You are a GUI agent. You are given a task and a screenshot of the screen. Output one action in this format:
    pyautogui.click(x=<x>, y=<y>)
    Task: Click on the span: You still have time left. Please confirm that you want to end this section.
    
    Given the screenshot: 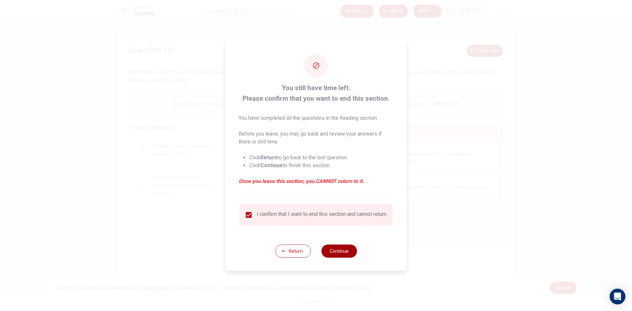 What is the action you would take?
    pyautogui.click(x=316, y=93)
    